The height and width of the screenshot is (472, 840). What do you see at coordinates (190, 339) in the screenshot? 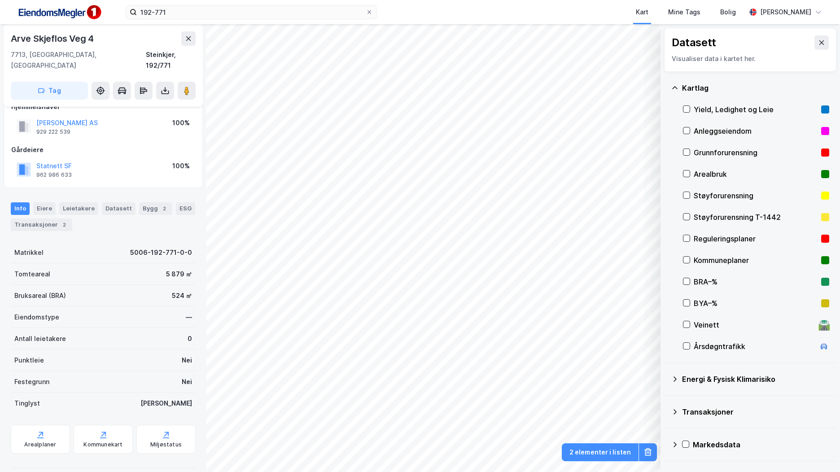
I see `div: 0` at bounding box center [190, 339].